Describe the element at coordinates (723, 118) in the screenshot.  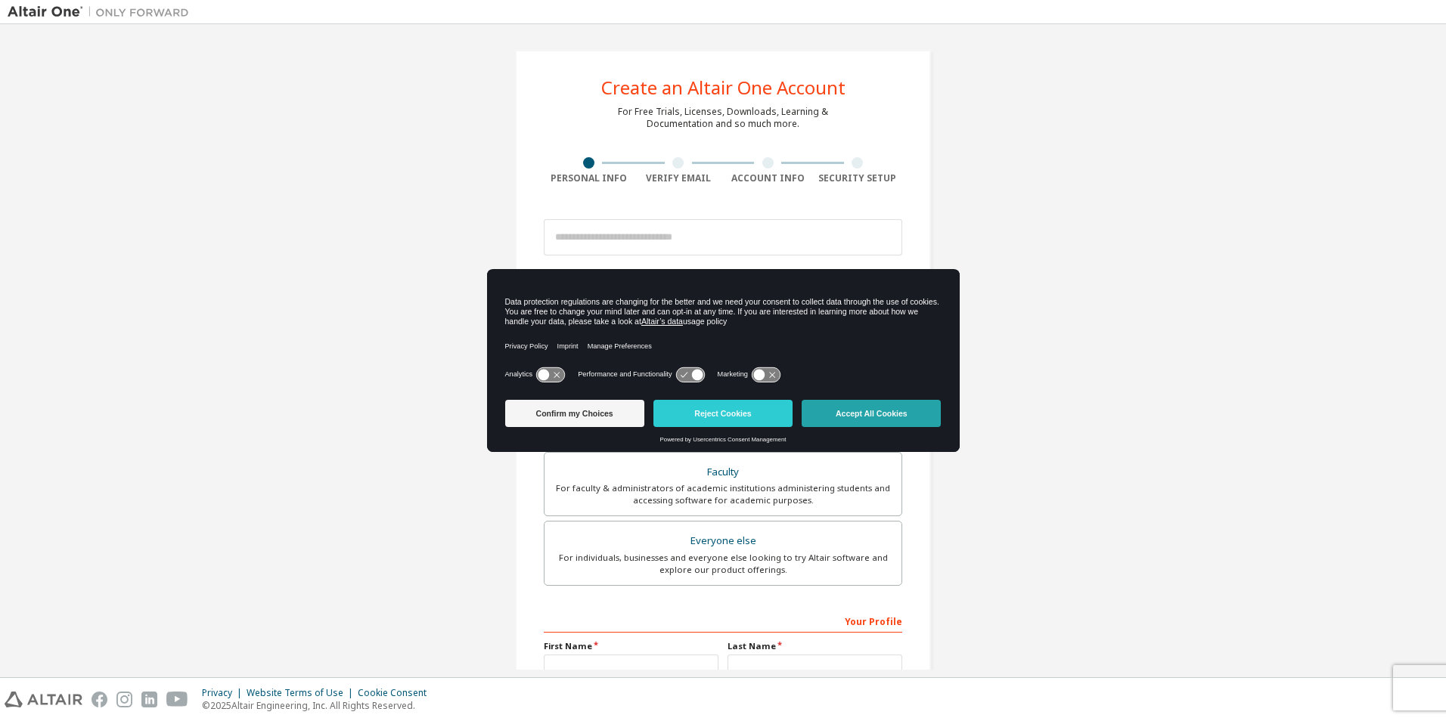
I see `div: For Free Trials, Licenses, Downloads, Learning & Documentation and so much more.` at that location.